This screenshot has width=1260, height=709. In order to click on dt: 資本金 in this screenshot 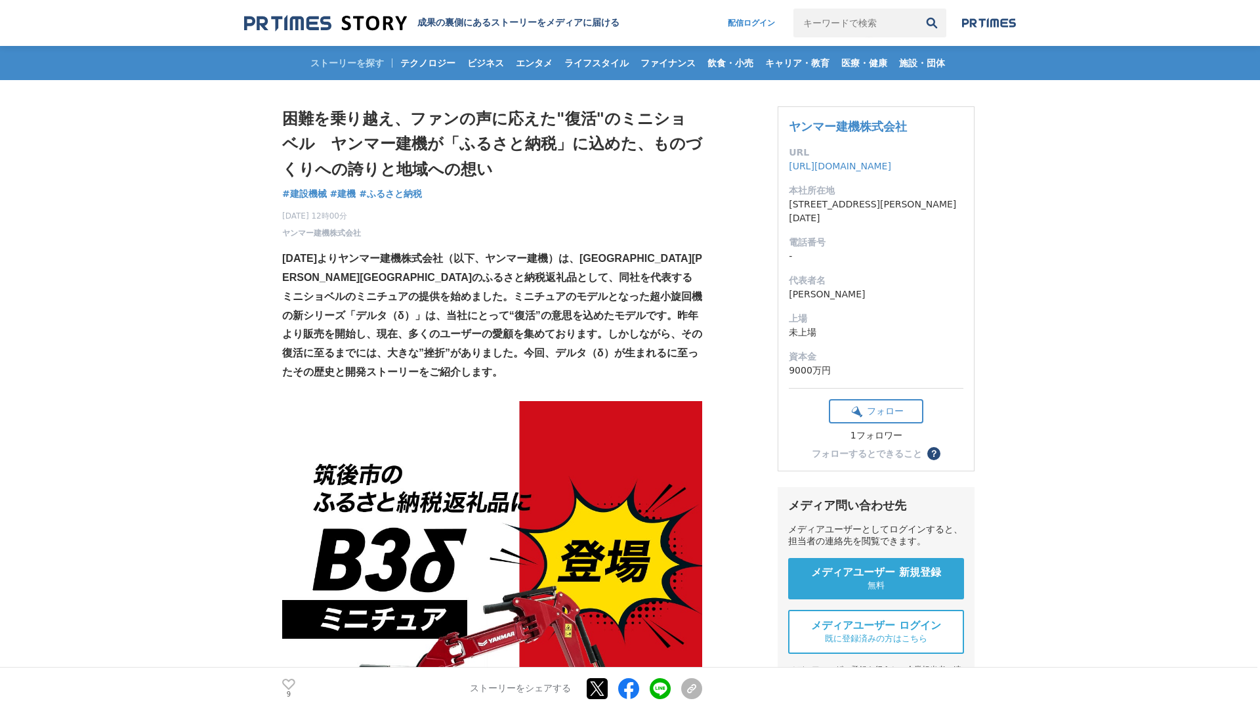, I will do `click(876, 356)`.